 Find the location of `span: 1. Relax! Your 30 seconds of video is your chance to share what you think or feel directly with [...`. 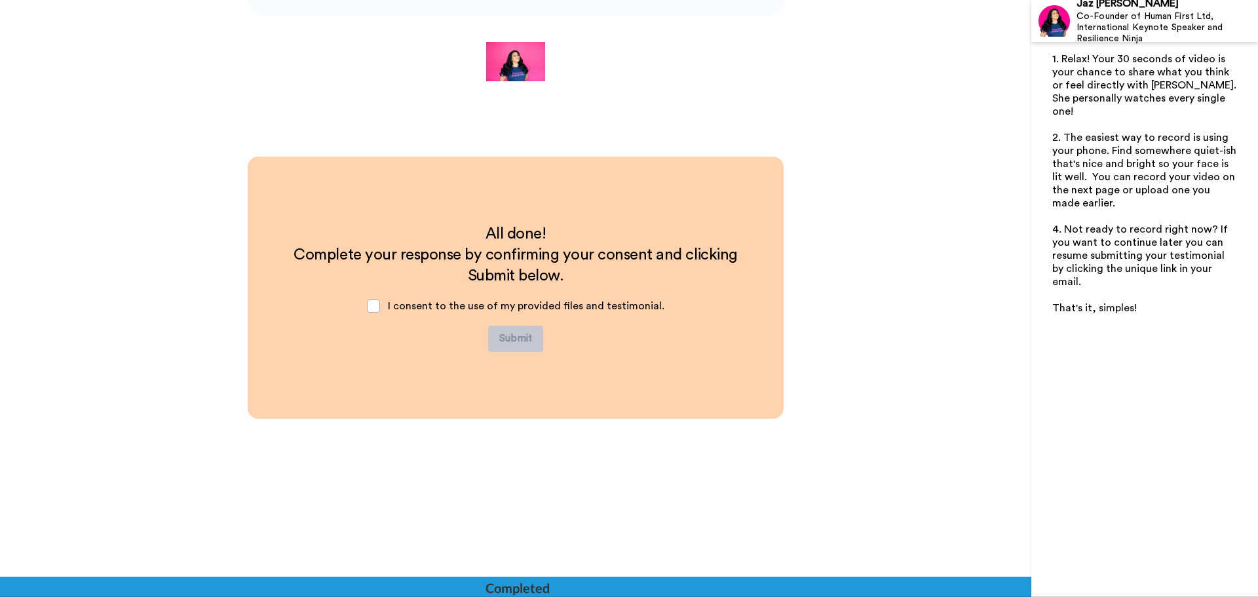

span: 1. Relax! Your 30 seconds of video is your chance to share what you think or feel directly with [... is located at coordinates (1145, 85).